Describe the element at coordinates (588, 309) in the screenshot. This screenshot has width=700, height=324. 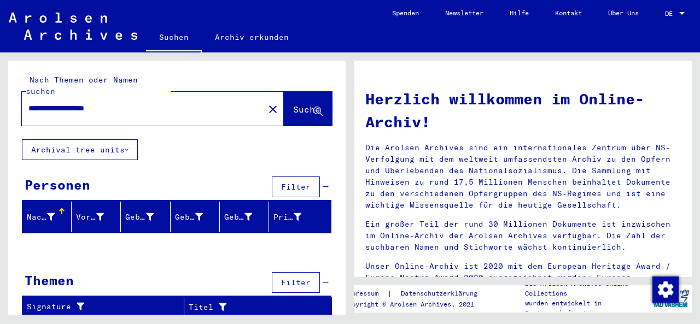
I see `p: wurden entwickelt in Partnerschaft mit` at that location.